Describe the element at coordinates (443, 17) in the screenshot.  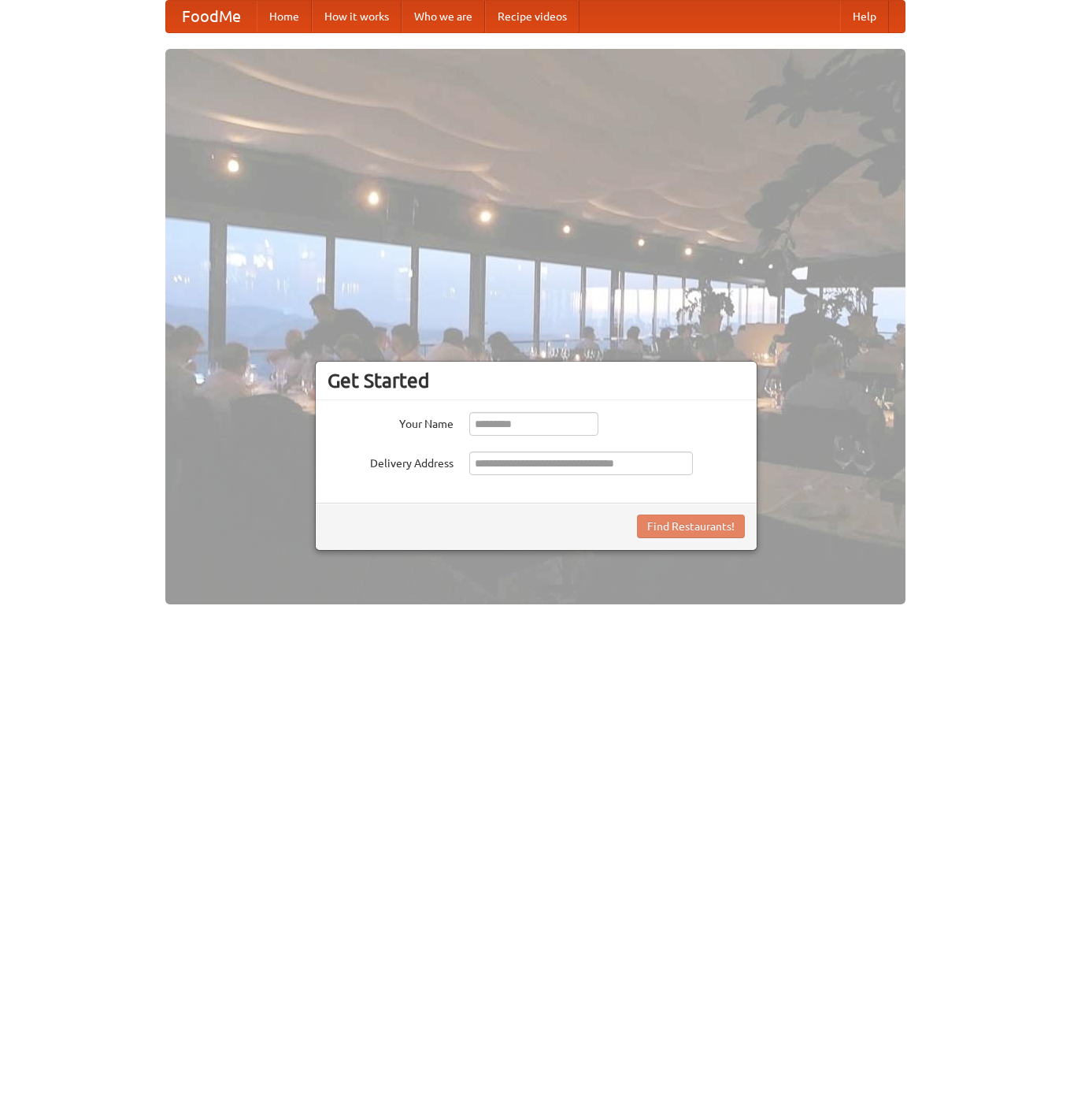
I see `a: Who we are` at that location.